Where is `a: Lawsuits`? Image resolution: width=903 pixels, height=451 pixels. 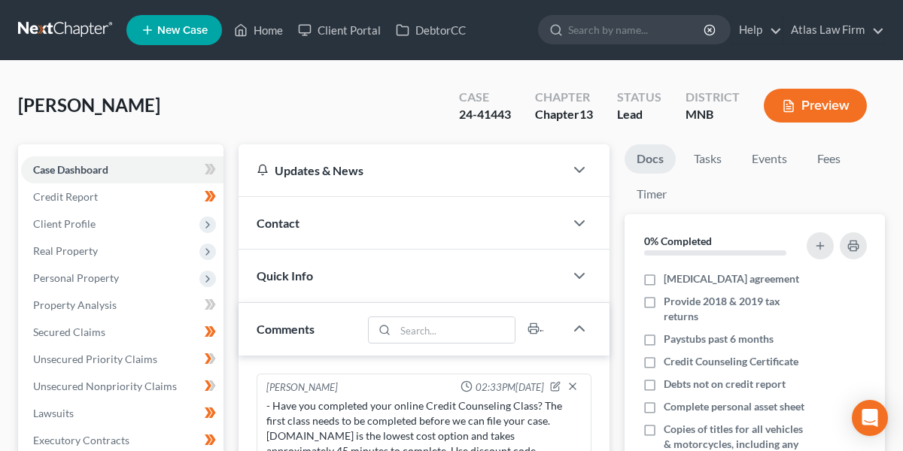
a: Lawsuits is located at coordinates (122, 414).